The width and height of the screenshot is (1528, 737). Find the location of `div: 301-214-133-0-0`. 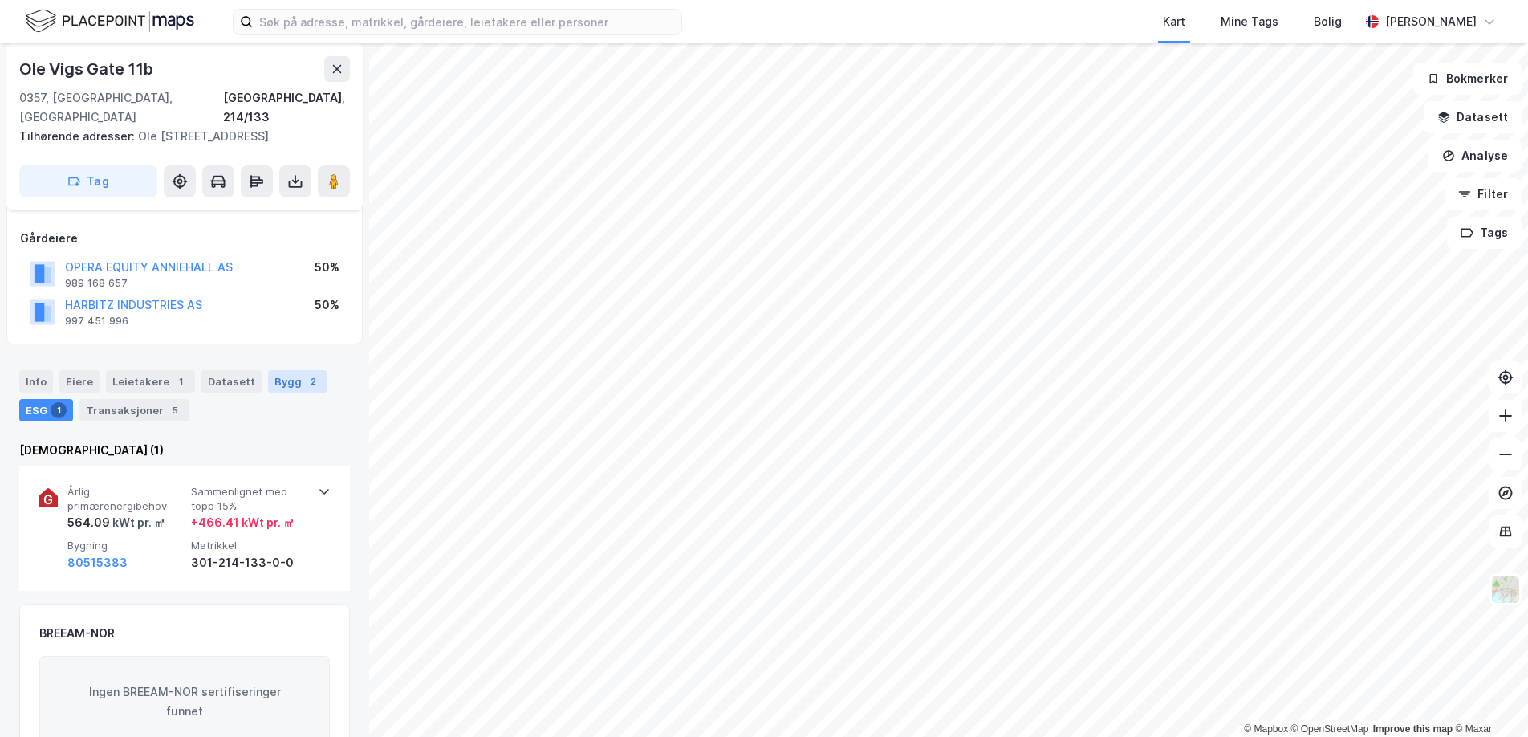

div: 301-214-133-0-0 is located at coordinates (250, 563).